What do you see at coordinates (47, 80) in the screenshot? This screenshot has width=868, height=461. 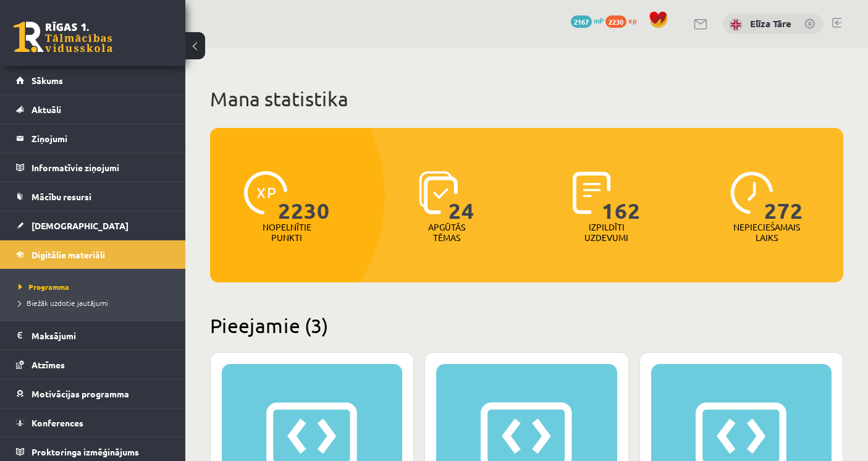 I see `span: Sākums` at bounding box center [47, 80].